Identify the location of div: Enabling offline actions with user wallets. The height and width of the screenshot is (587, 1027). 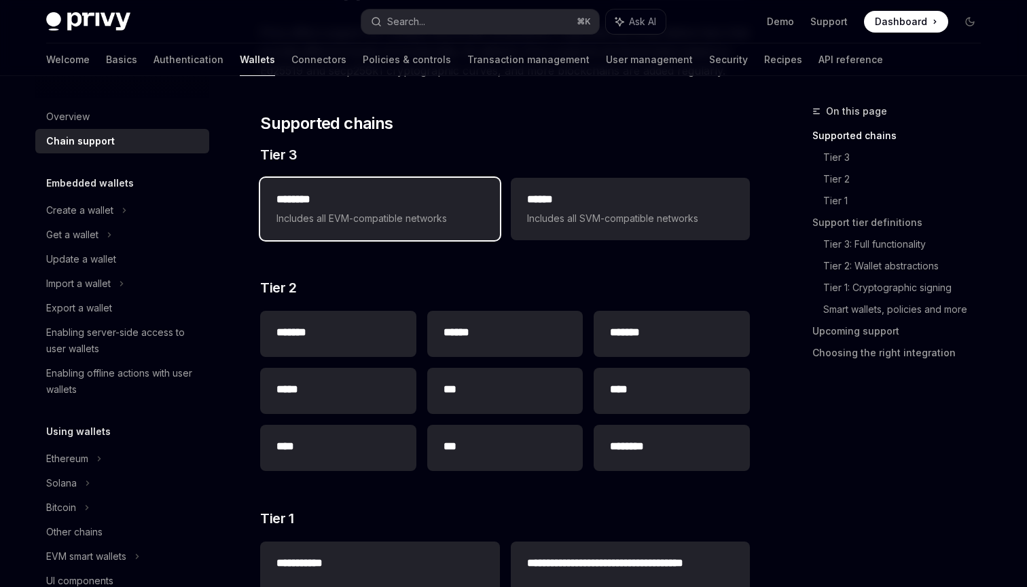
(124, 382).